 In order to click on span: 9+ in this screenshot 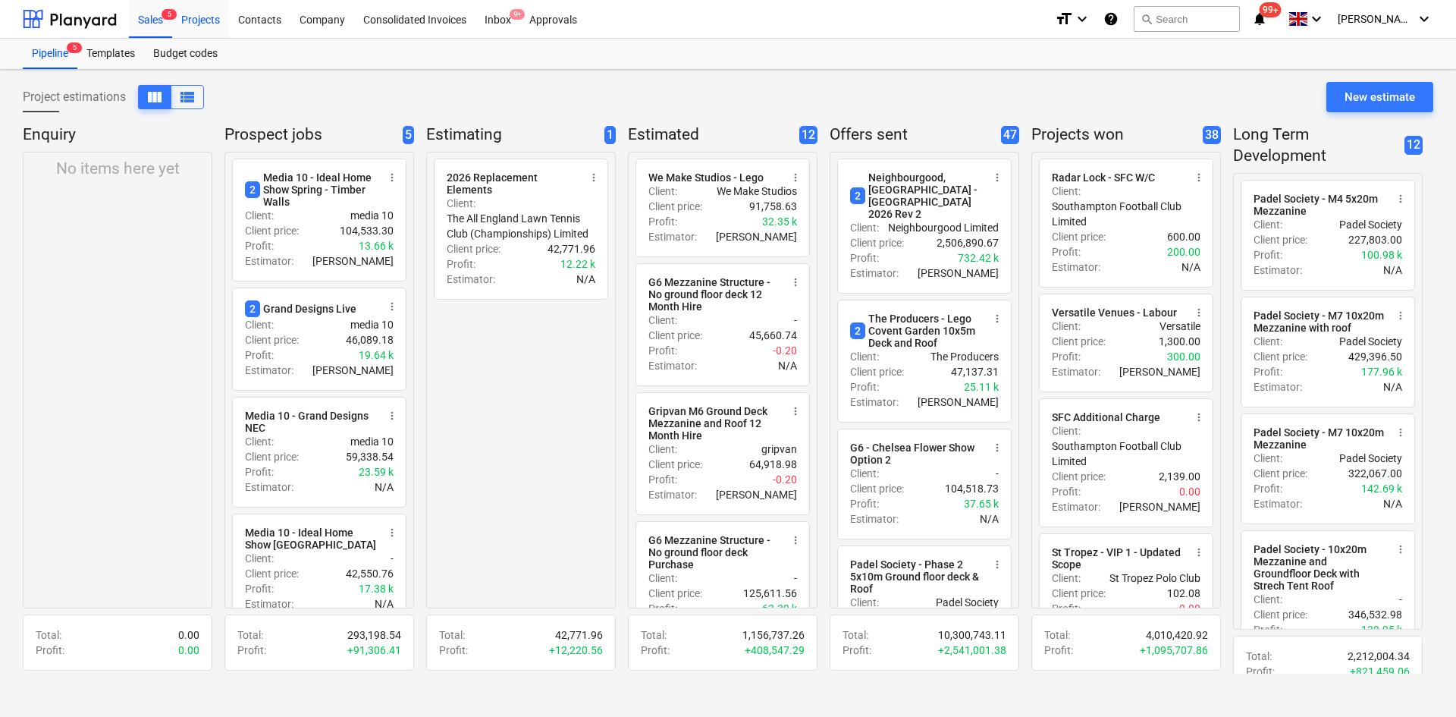, I will do `click(517, 14)`.